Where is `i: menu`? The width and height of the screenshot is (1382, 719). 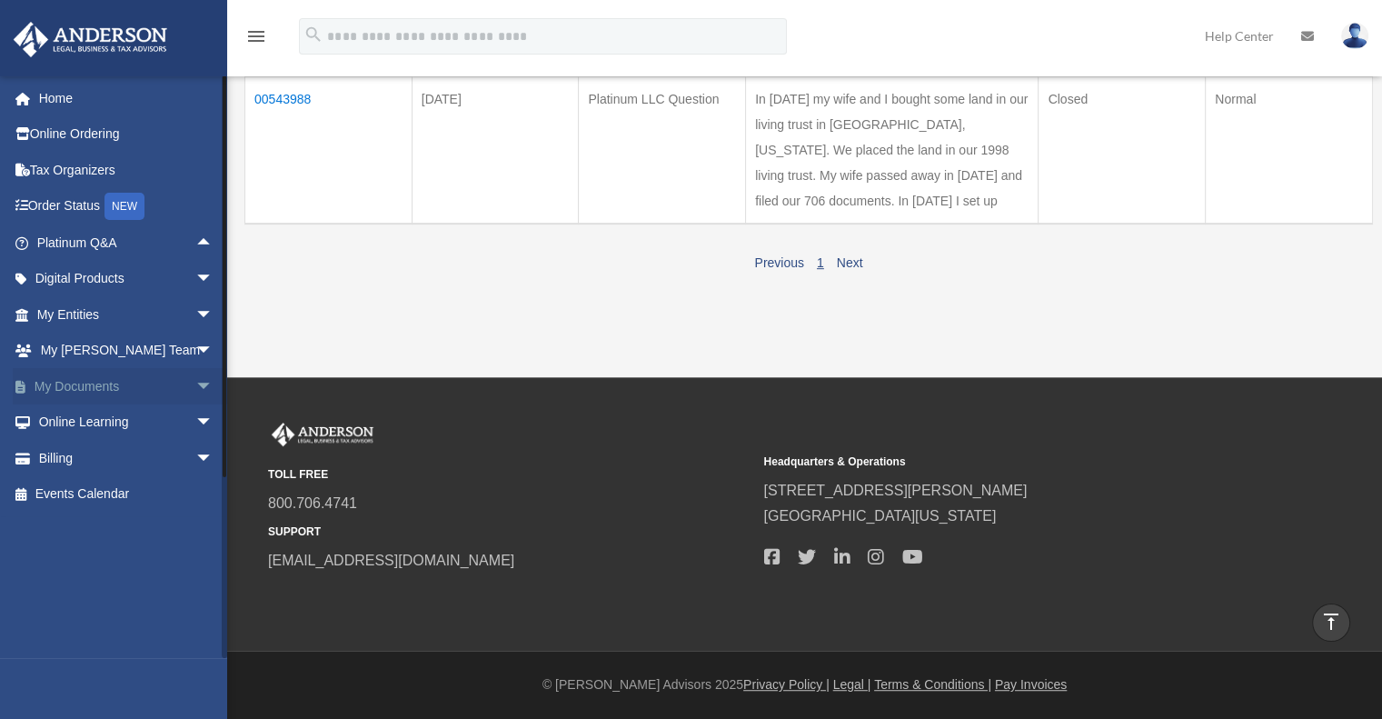 i: menu is located at coordinates (256, 36).